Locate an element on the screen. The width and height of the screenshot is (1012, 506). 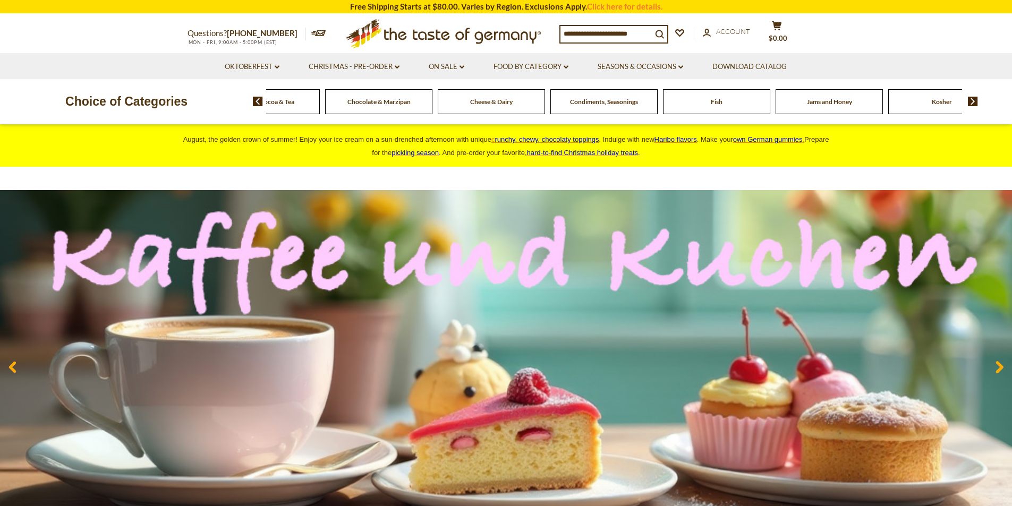
img: next arrow is located at coordinates (972, 101).